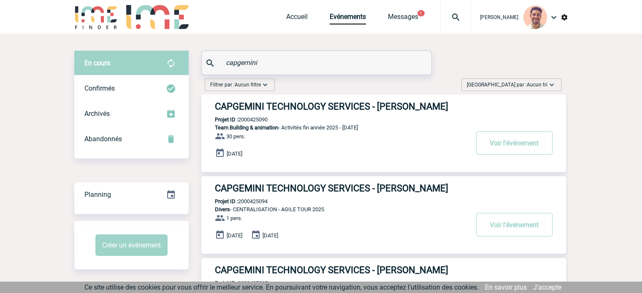 The image size is (642, 293). Describe the element at coordinates (131, 194) in the screenshot. I see `a: Planning` at that location.